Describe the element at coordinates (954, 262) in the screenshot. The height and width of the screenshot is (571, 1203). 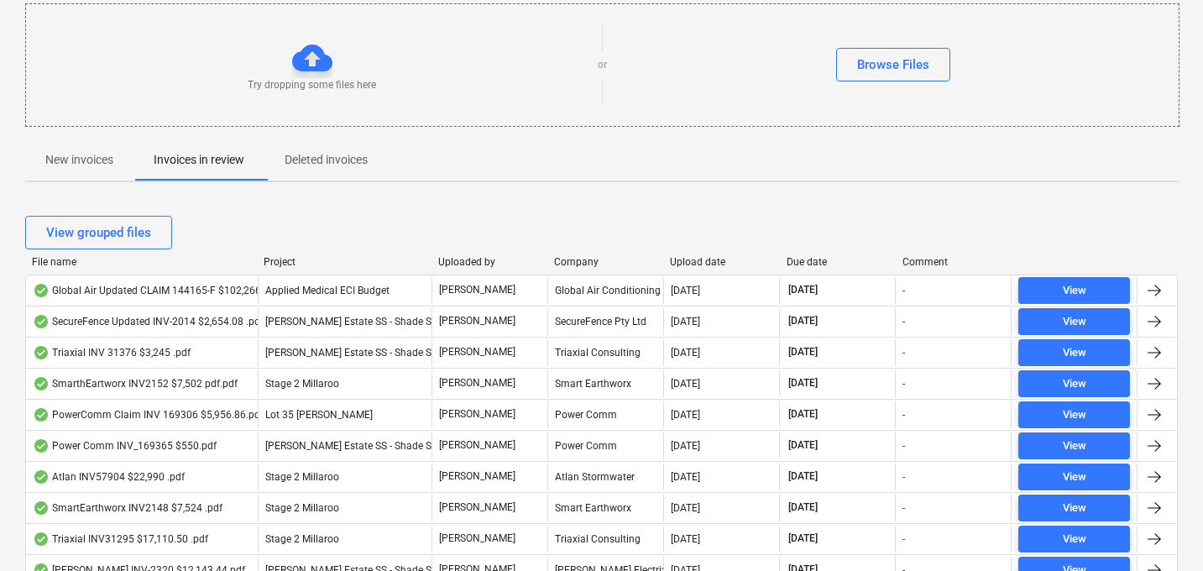
I see `div: Comment` at that location.